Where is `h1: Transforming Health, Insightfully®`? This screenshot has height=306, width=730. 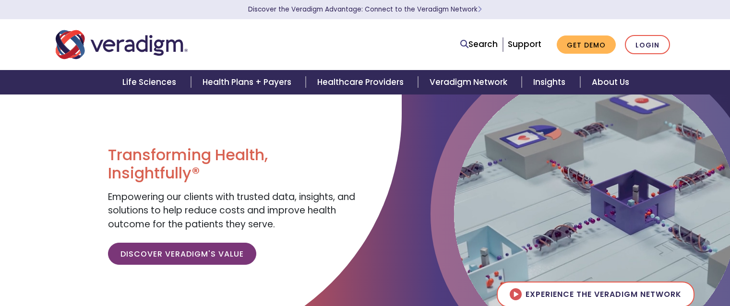 h1: Transforming Health, Insightfully® is located at coordinates (233, 164).